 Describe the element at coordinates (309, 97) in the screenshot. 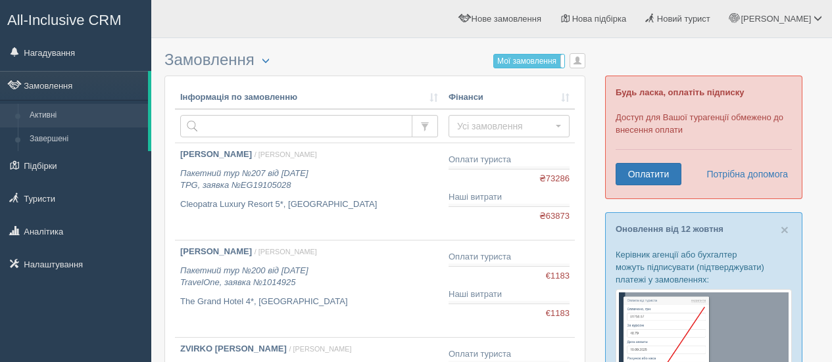

I see `a: Інформація по замовленню` at that location.